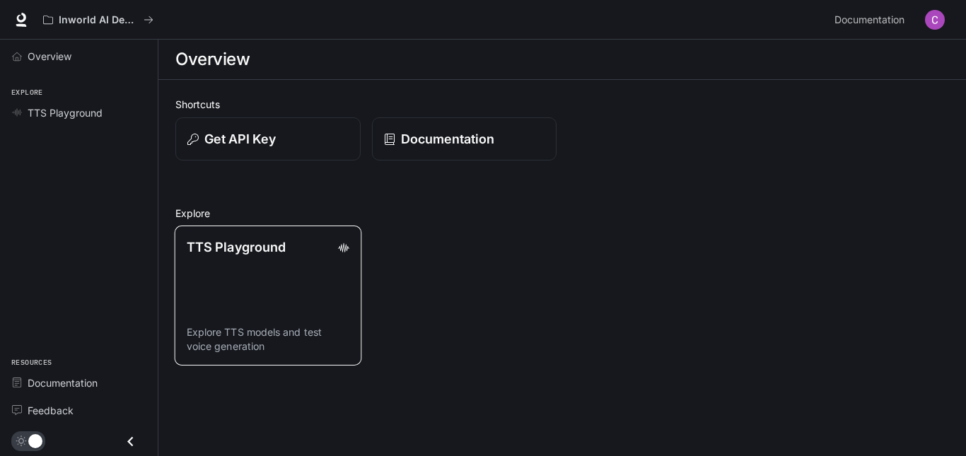 This screenshot has width=966, height=456. Describe the element at coordinates (448, 139) in the screenshot. I see `p: Documentation` at that location.